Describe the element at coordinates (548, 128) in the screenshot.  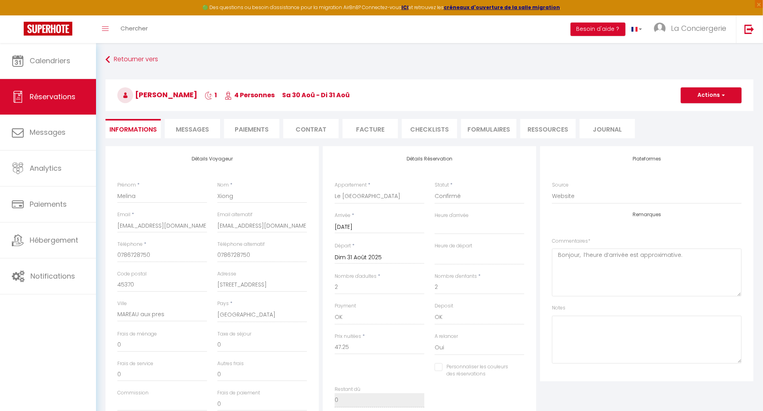
I see `li: Ressources` at that location.